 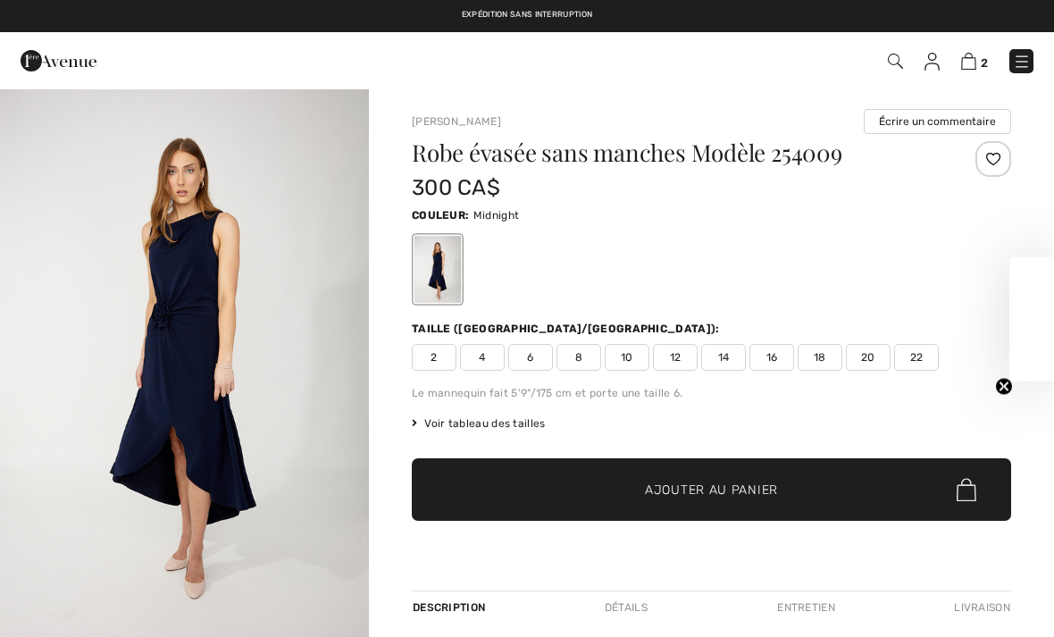 What do you see at coordinates (868, 357) in the screenshot?
I see `span: 20` at bounding box center [868, 357].